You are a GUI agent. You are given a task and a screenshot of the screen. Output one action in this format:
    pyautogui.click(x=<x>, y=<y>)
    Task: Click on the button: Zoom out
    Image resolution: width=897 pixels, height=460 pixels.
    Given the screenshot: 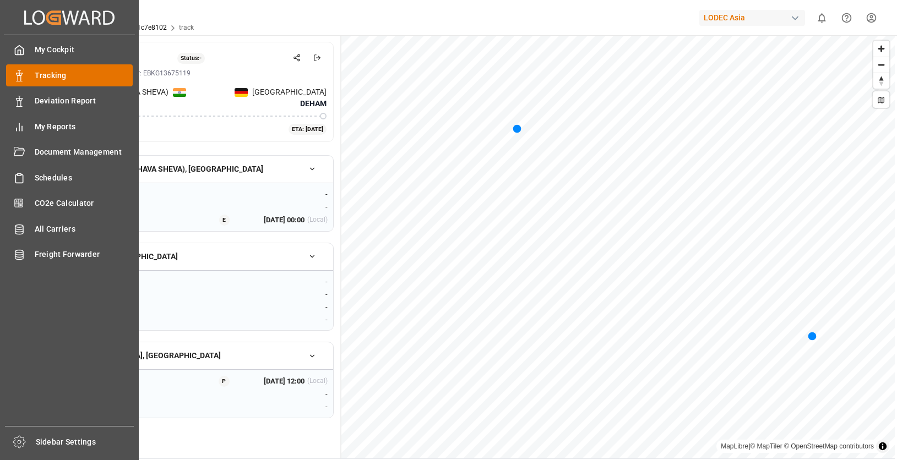 What is the action you would take?
    pyautogui.click(x=881, y=64)
    